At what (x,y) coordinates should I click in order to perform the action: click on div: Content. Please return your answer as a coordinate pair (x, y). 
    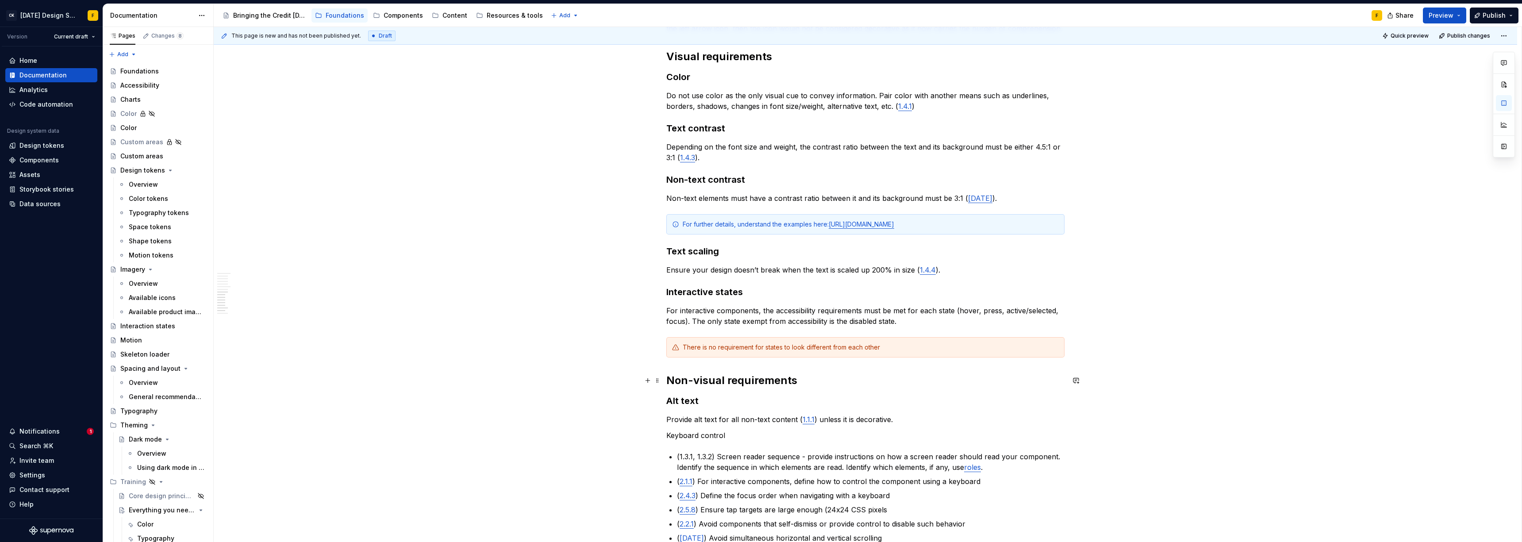
    Looking at the image, I should click on (455, 15).